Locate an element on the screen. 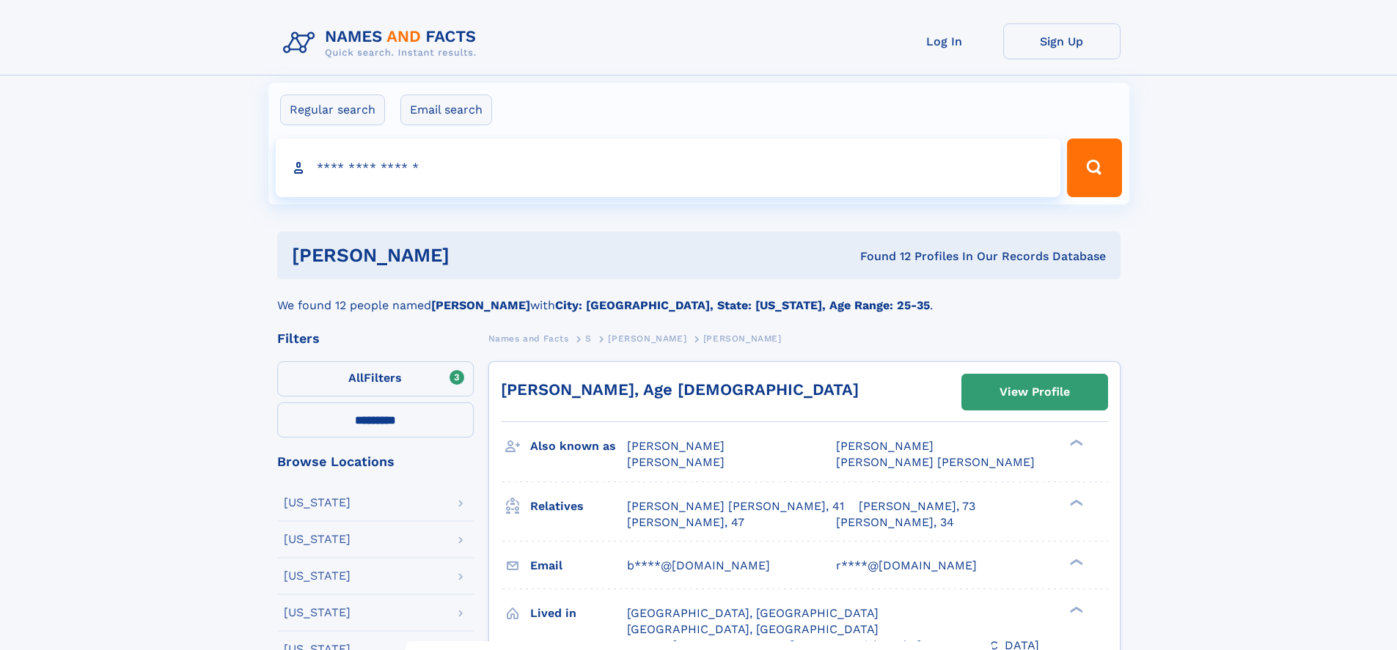 The height and width of the screenshot is (650, 1397). label: Filters is located at coordinates (375, 379).